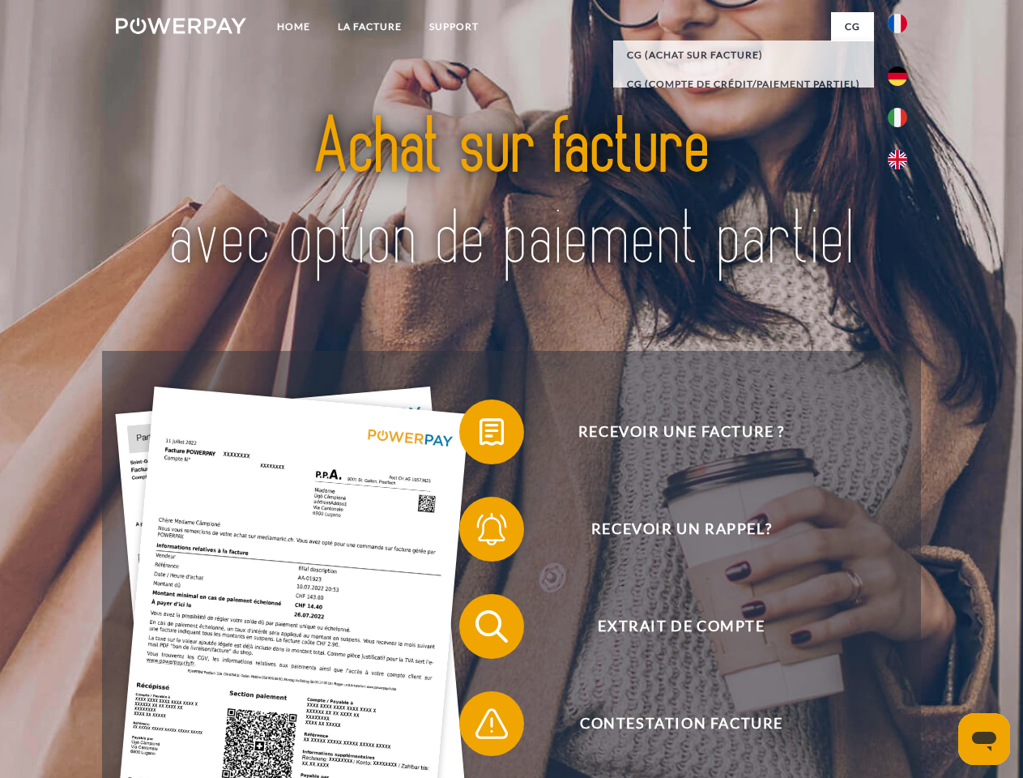  Describe the element at coordinates (681, 723) in the screenshot. I see `span: Contestation Facture` at that location.